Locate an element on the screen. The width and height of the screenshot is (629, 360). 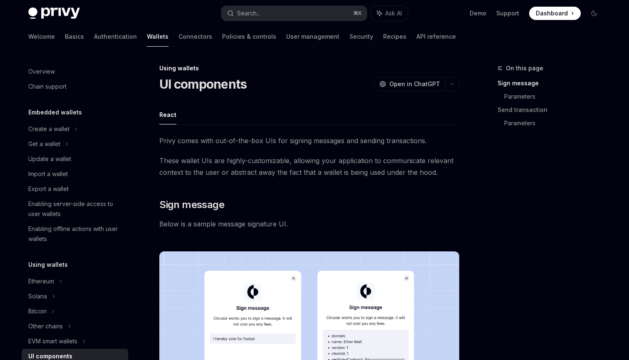
span: Dashboard is located at coordinates (551, 13).